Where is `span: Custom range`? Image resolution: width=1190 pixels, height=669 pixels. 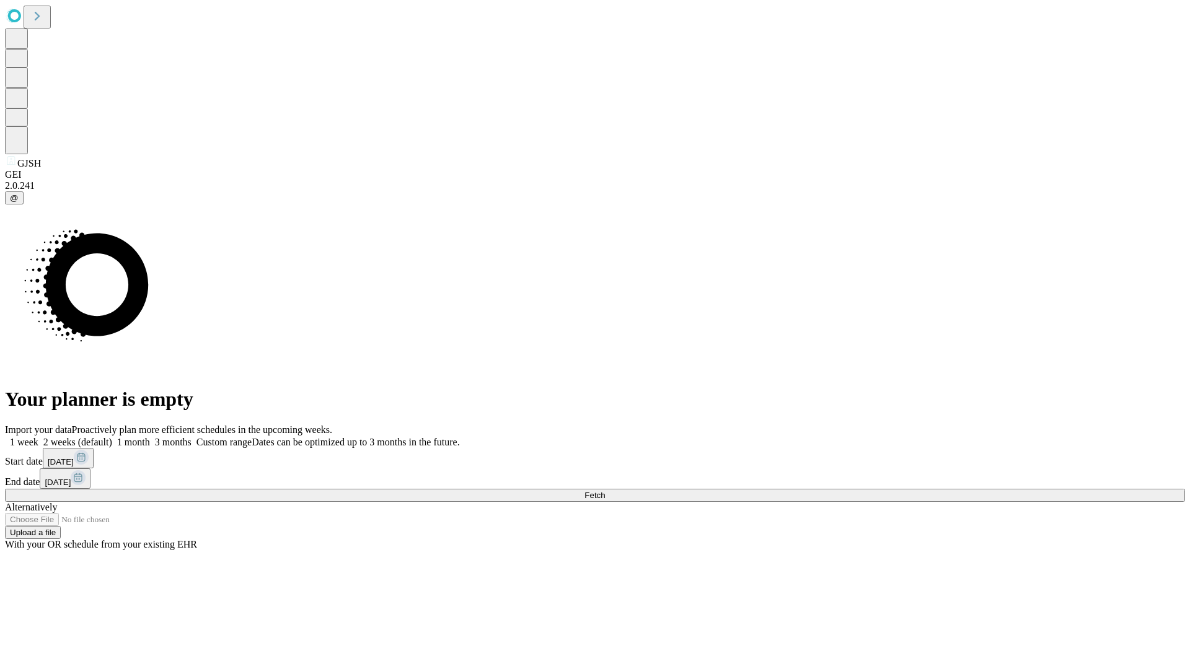
span: Custom range is located at coordinates (224, 442).